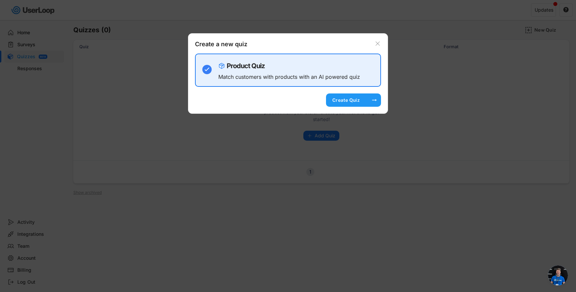  I want to click on text: arrow_right_alt, so click(374, 100).